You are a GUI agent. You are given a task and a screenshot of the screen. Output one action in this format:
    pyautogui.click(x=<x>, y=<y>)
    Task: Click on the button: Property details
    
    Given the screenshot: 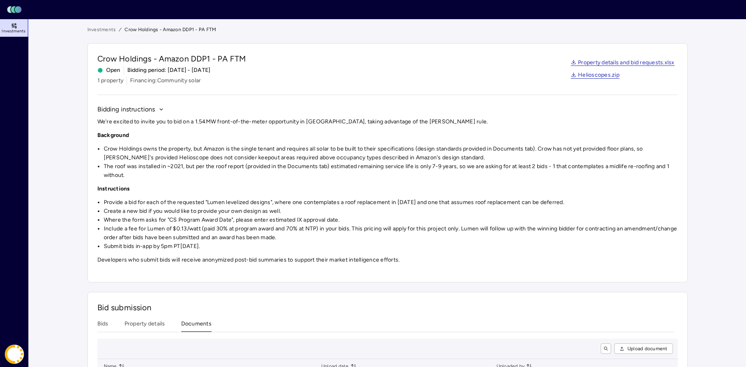 What is the action you would take?
    pyautogui.click(x=145, y=325)
    